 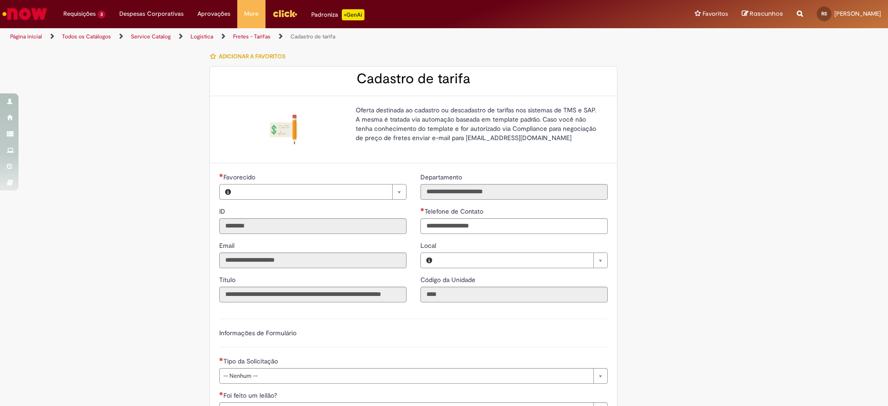 What do you see at coordinates (258, 333) in the screenshot?
I see `label: Informações de Formulário` at bounding box center [258, 333].